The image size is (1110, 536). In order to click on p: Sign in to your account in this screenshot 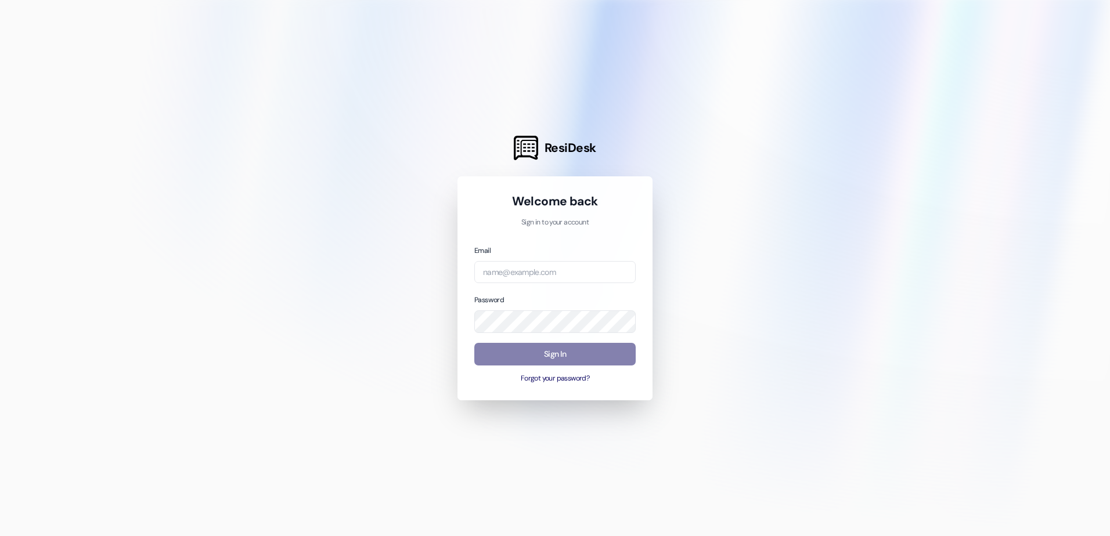, I will do `click(555, 223)`.